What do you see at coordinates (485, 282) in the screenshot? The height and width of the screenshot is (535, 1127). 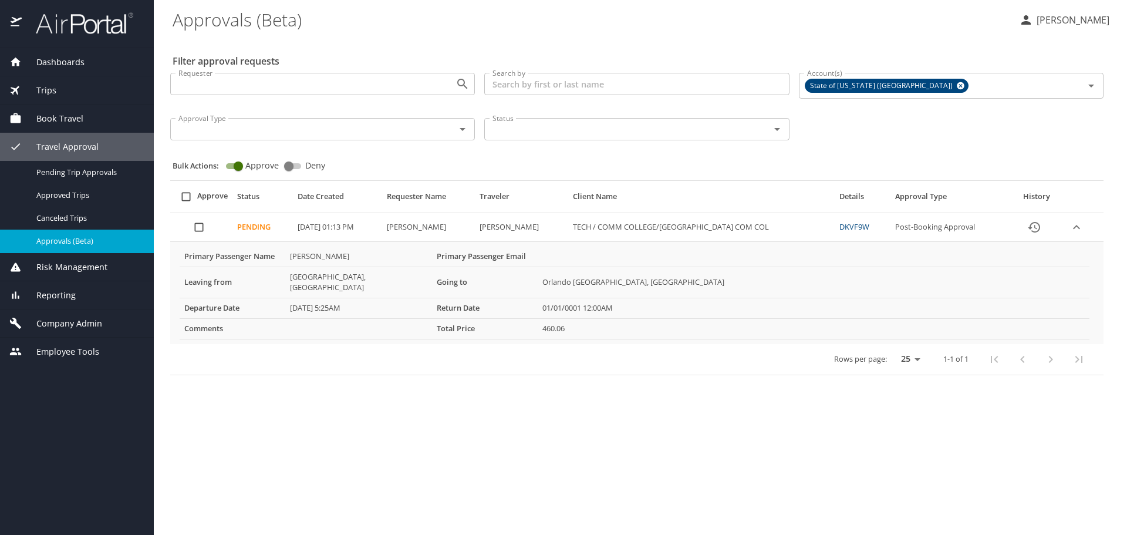 I see `th: Going to` at bounding box center [485, 282].